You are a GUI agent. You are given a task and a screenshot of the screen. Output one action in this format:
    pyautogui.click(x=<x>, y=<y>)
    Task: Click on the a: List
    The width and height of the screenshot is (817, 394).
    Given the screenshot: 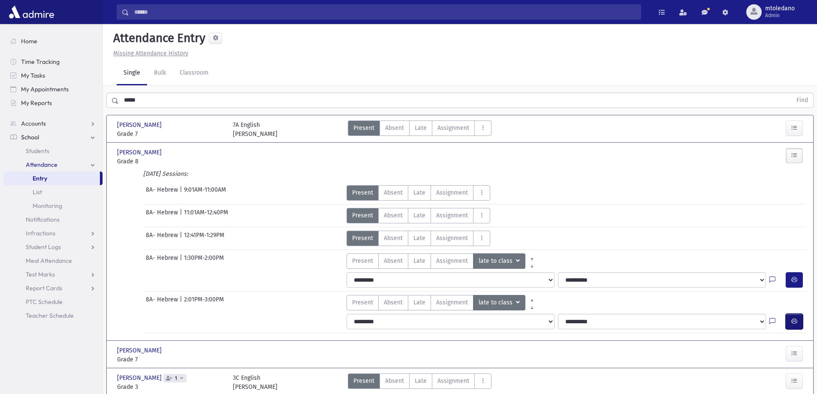 What is the action you would take?
    pyautogui.click(x=53, y=192)
    